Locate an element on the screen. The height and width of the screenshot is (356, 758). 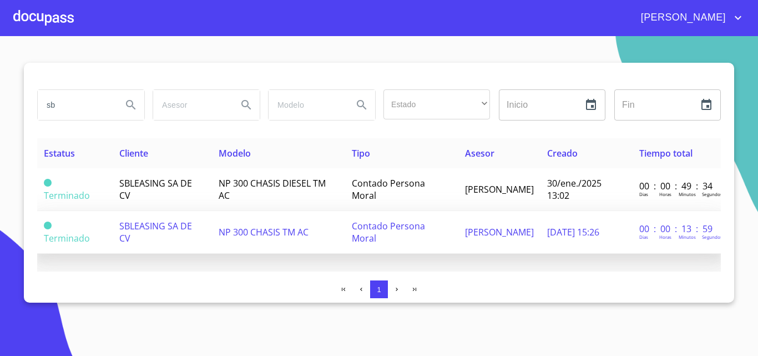
span: Asesor is located at coordinates (480, 153).